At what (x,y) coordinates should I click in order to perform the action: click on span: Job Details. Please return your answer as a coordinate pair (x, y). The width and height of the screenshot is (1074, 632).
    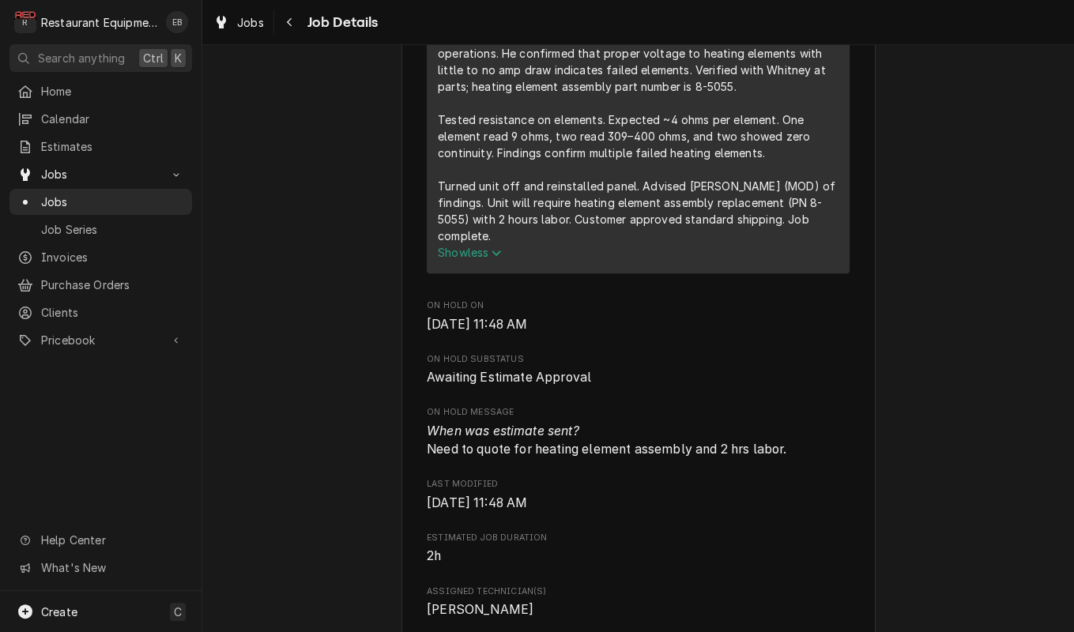
    Looking at the image, I should click on (341, 22).